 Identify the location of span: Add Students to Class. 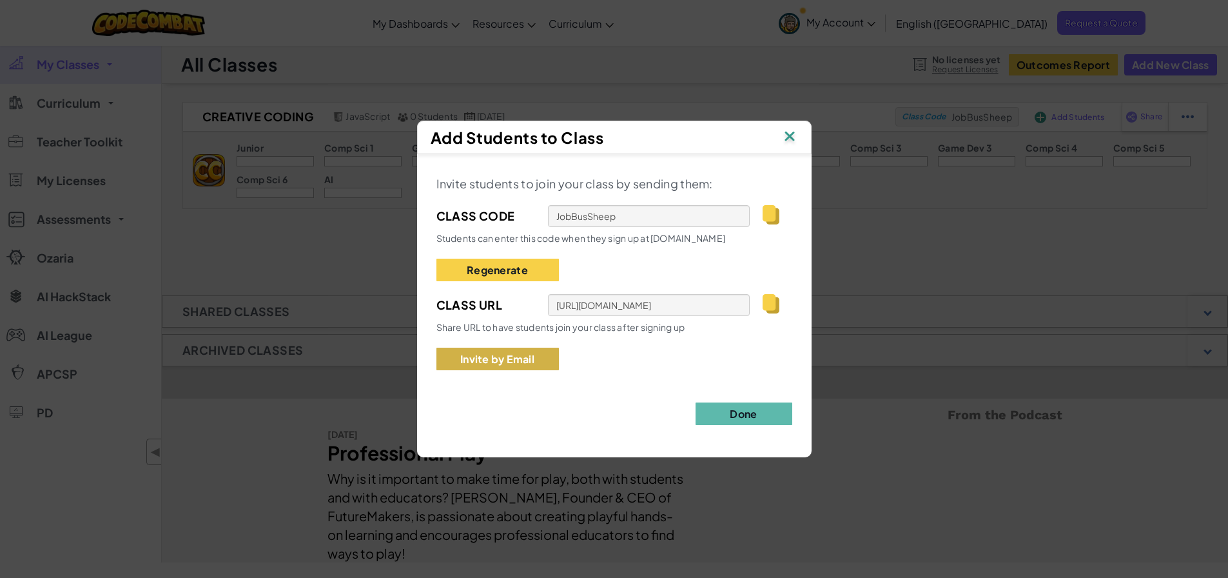
(517, 137).